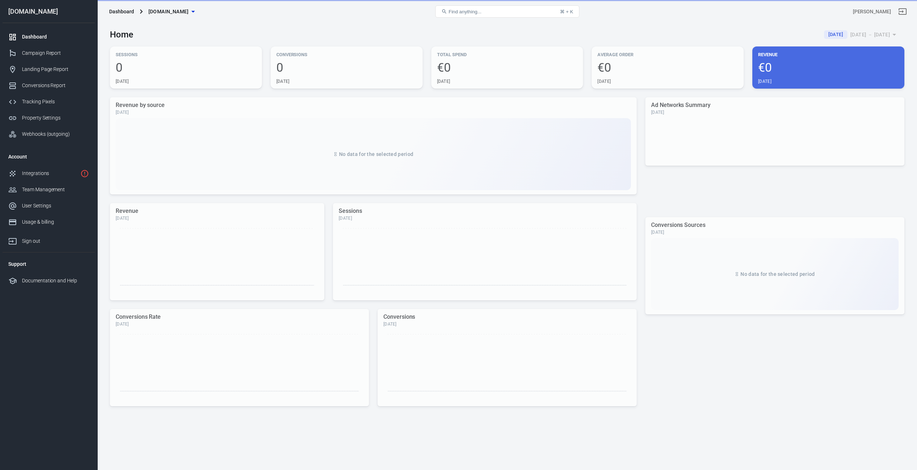  Describe the element at coordinates (169, 12) in the screenshot. I see `span: bandstil.de` at that location.